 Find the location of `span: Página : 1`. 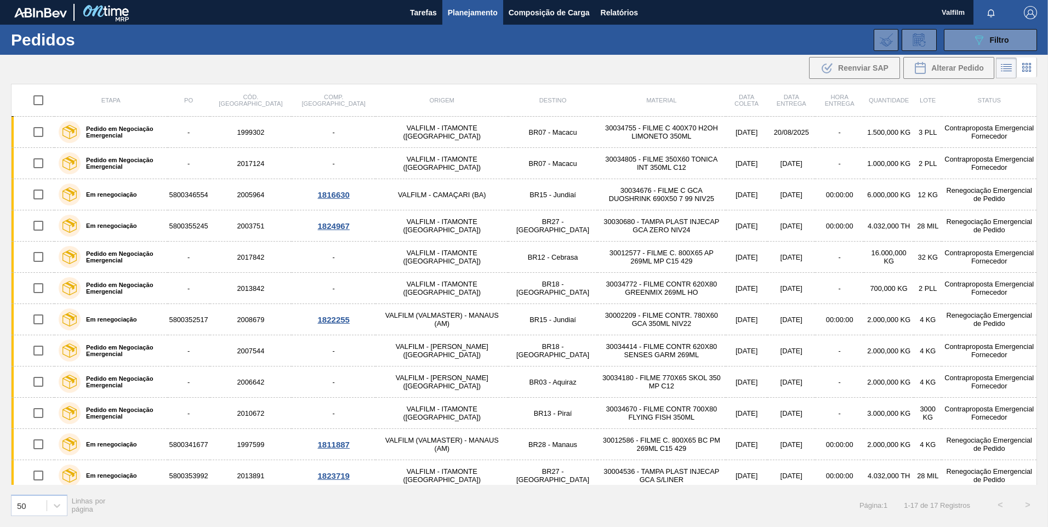

span: Página : 1 is located at coordinates (873, 505).